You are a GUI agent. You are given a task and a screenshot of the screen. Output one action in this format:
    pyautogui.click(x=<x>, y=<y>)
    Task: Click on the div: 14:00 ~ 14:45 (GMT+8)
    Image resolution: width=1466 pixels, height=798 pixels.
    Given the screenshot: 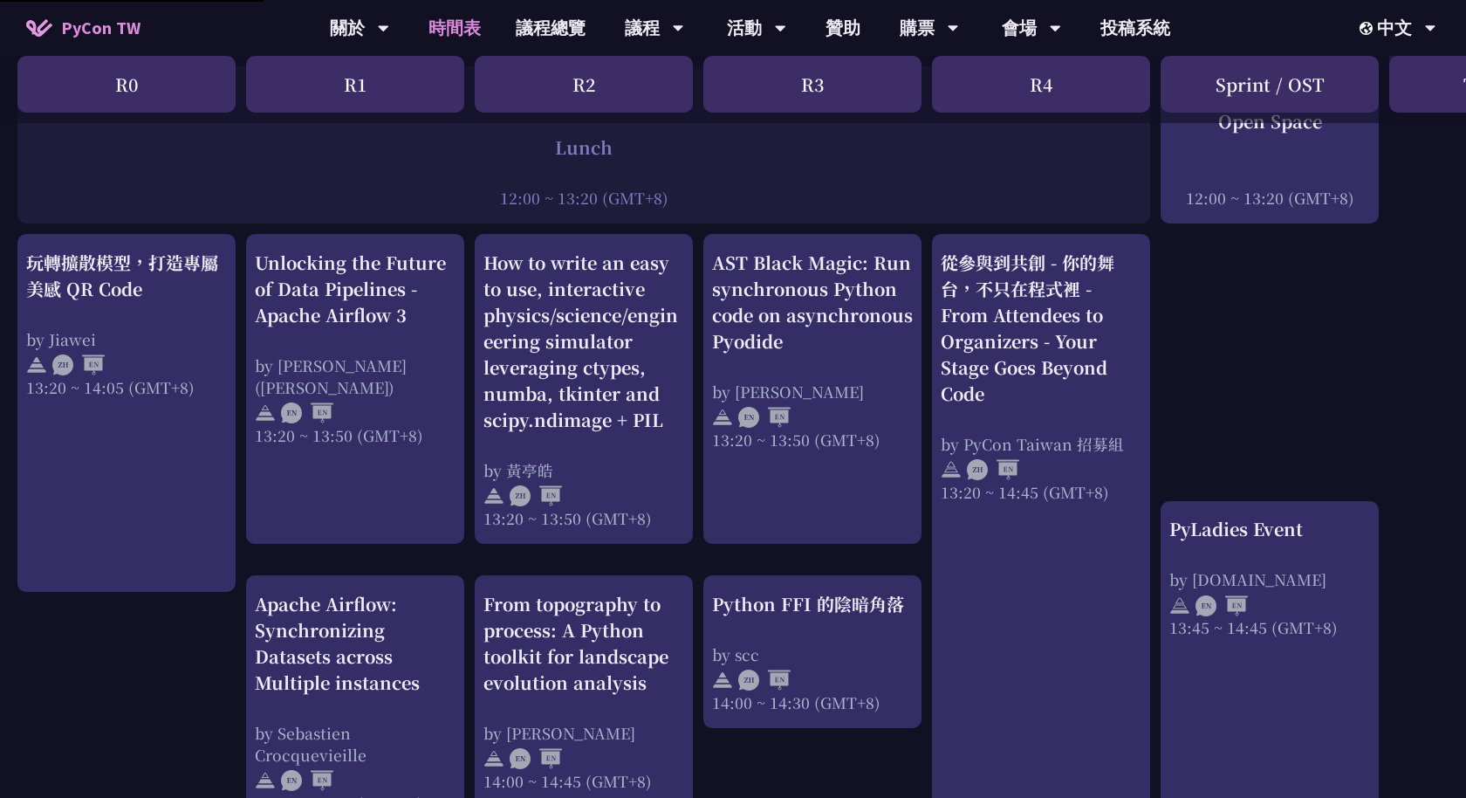 What is the action you would take?
    pyautogui.click(x=584, y=780)
    